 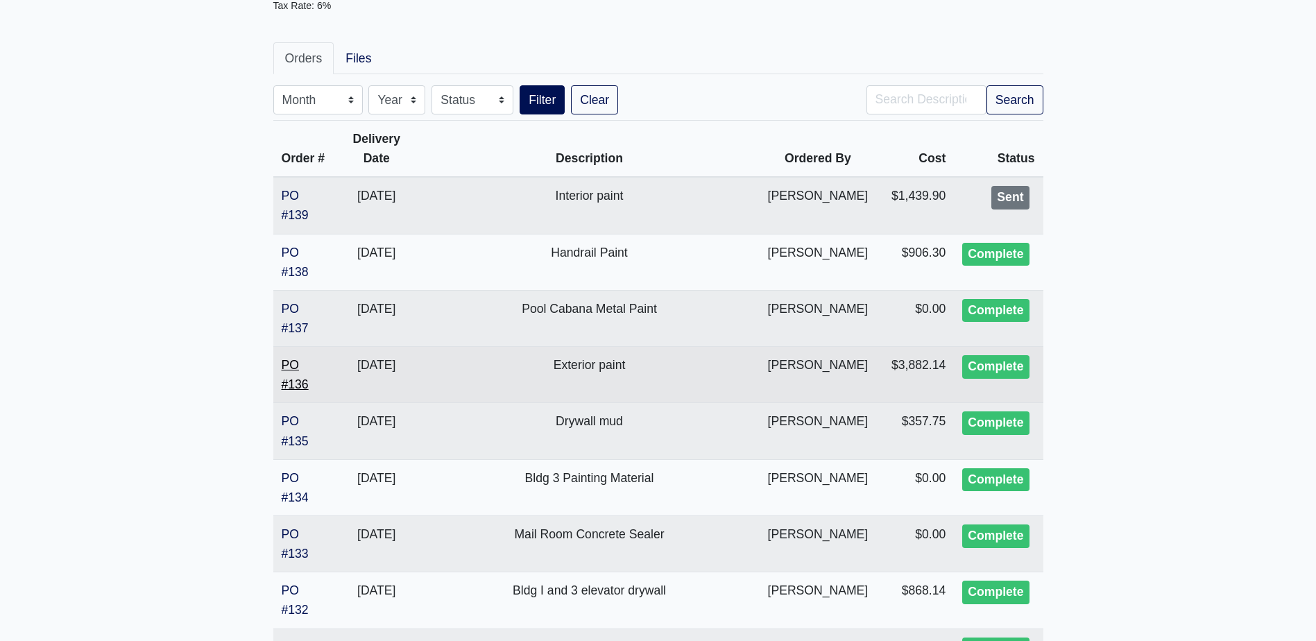 What do you see at coordinates (926, 100) in the screenshot?
I see `input: Search` at bounding box center [926, 100].